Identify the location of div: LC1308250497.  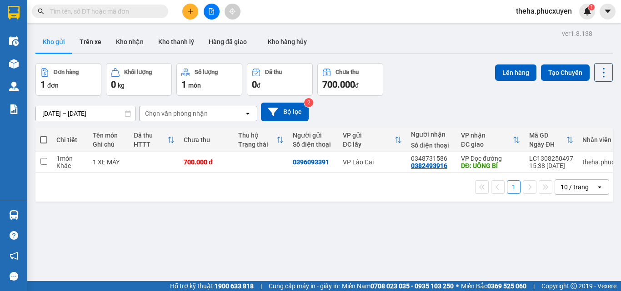
(551, 159).